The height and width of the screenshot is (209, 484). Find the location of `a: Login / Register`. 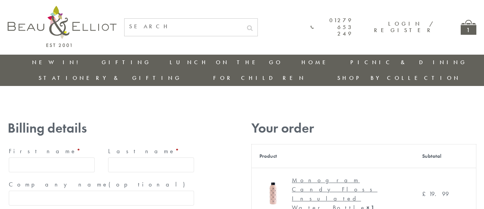

a: Login / Register is located at coordinates (404, 27).